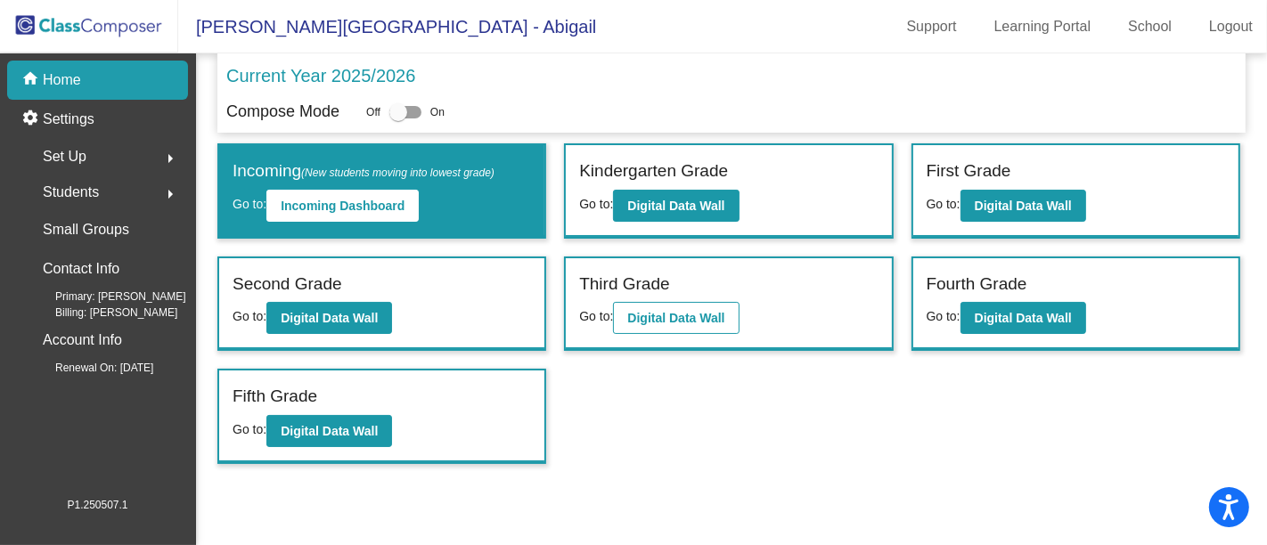 This screenshot has height=545, width=1267. What do you see at coordinates (274, 396) in the screenshot?
I see `label: Fifth Grade` at bounding box center [274, 396].